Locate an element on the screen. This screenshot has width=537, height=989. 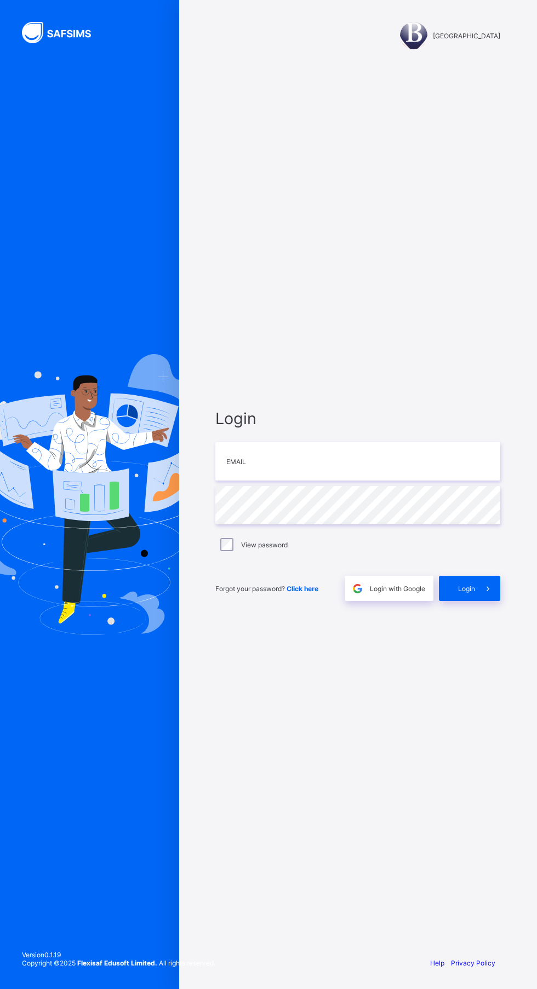
label: View password is located at coordinates (264, 545).